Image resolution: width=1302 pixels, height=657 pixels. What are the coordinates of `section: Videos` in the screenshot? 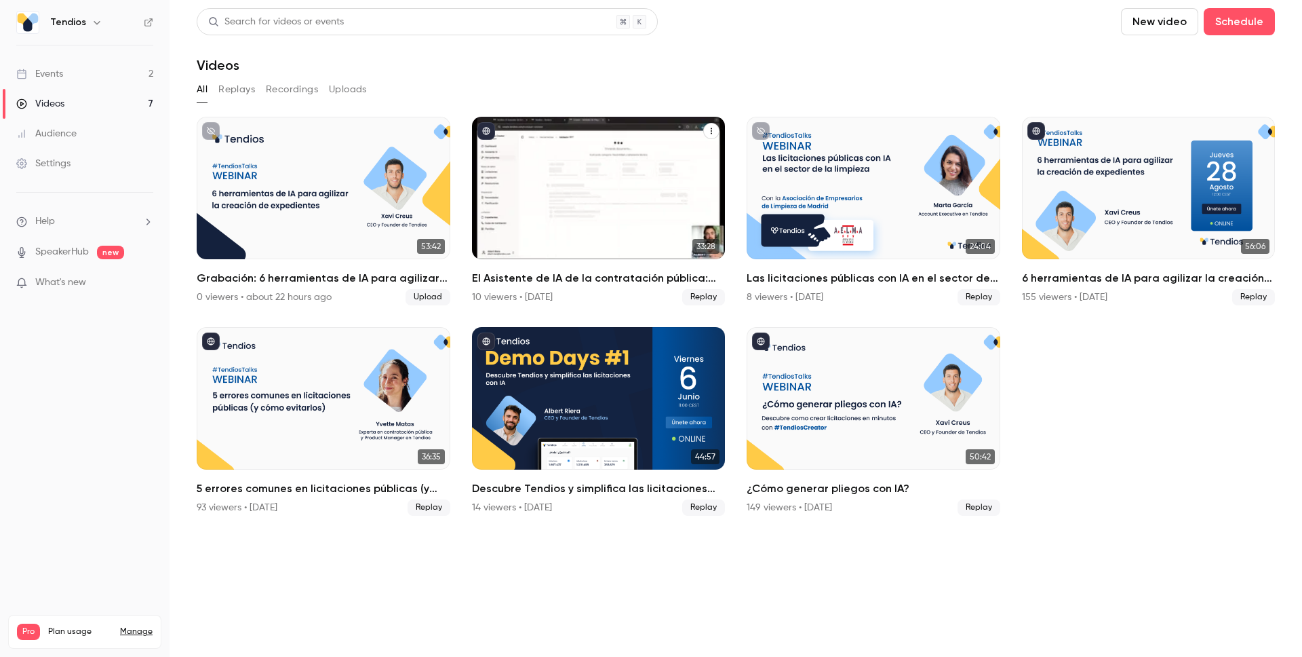 It's located at (736, 328).